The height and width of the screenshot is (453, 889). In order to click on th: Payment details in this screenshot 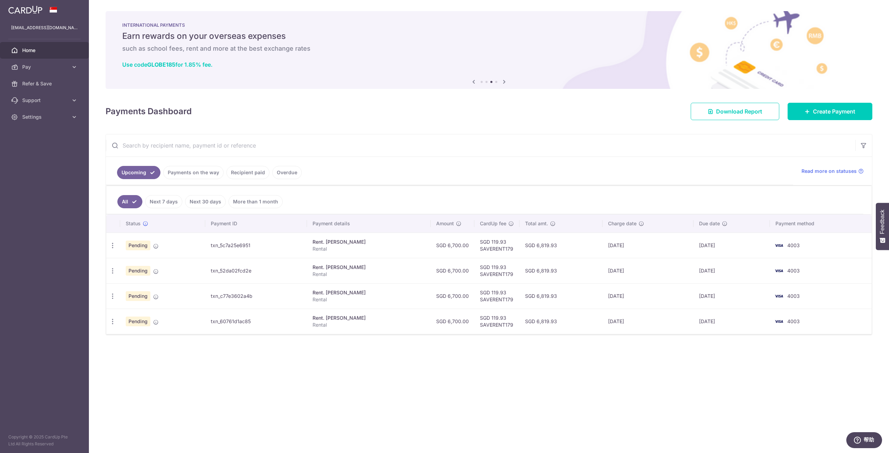, I will do `click(369, 224)`.